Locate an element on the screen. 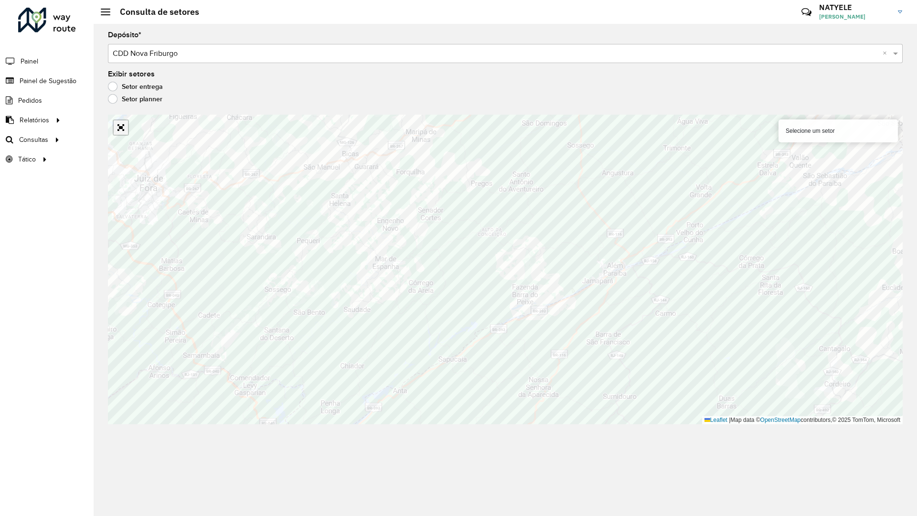  h2: Consulta de setores is located at coordinates (155, 12).